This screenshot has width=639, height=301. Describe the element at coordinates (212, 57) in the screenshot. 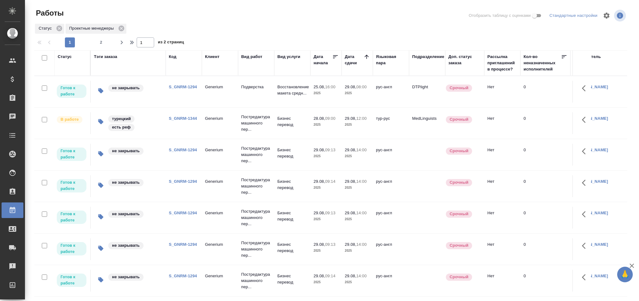

I see `div: Клиент` at that location.